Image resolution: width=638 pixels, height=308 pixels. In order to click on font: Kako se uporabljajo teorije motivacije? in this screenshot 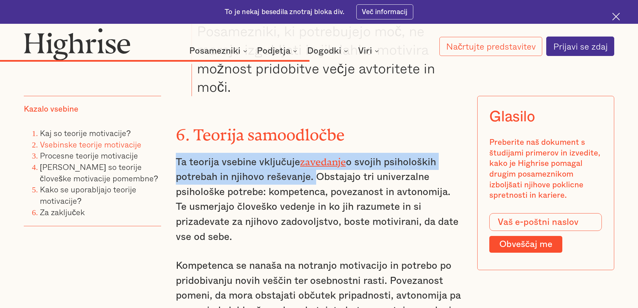, I will do `click(88, 195)`.